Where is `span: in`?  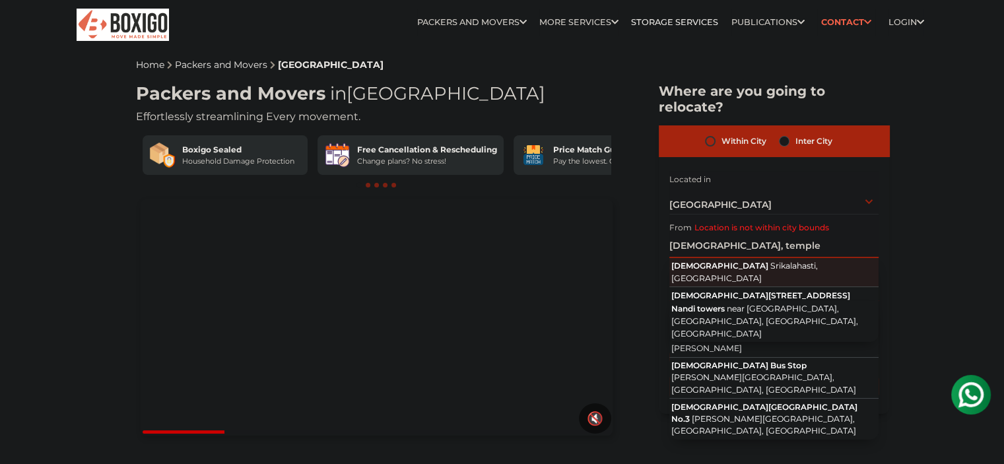
span: in is located at coordinates (338, 93).